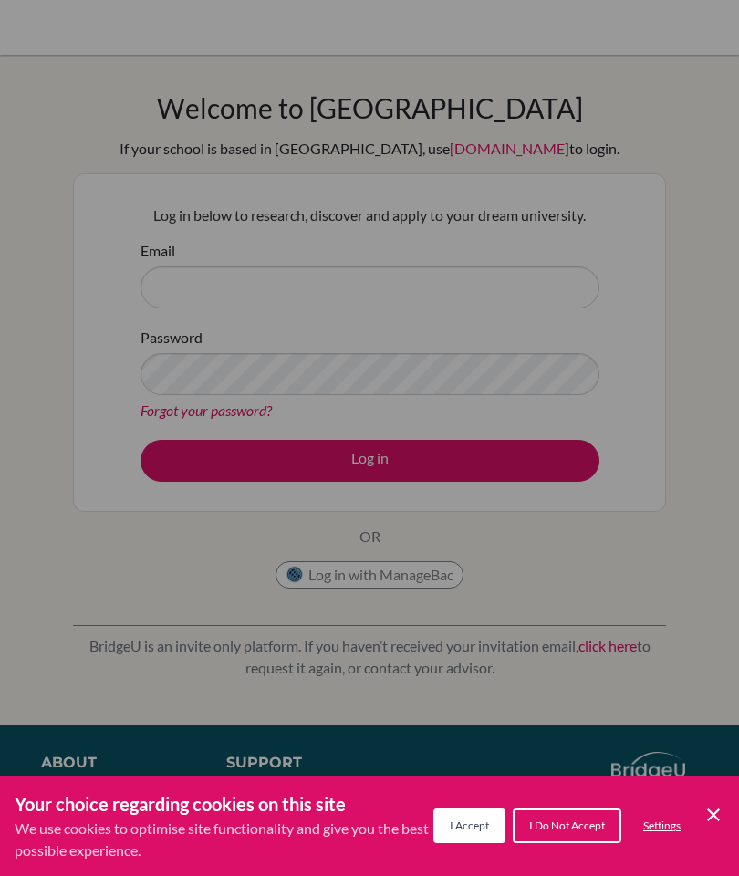 The image size is (739, 876). I want to click on button: Save and close, so click(713, 814).